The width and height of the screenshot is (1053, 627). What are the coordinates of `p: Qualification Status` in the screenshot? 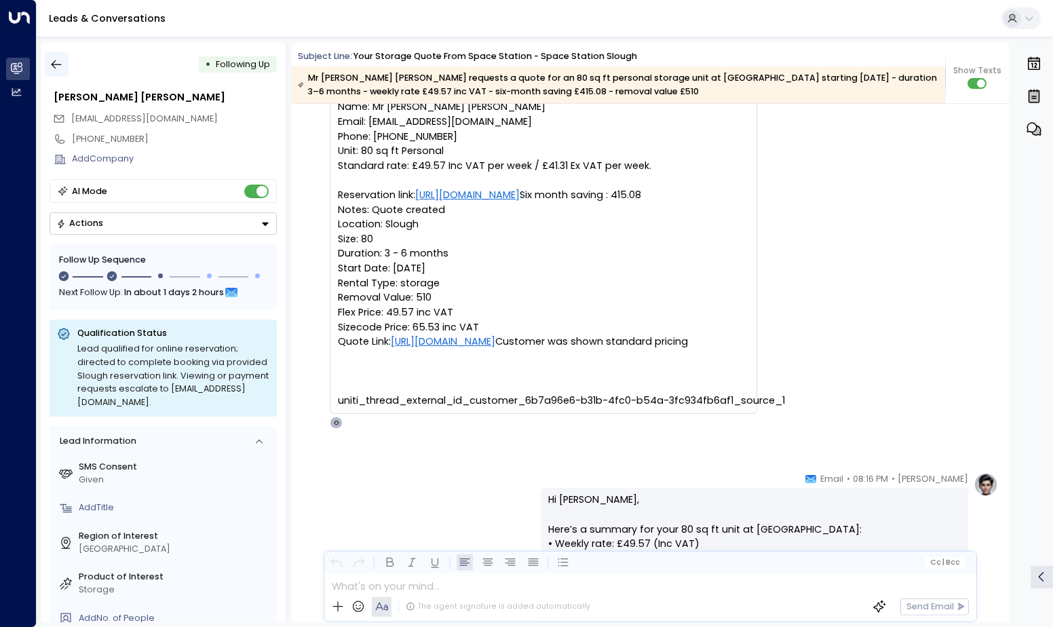 It's located at (173, 333).